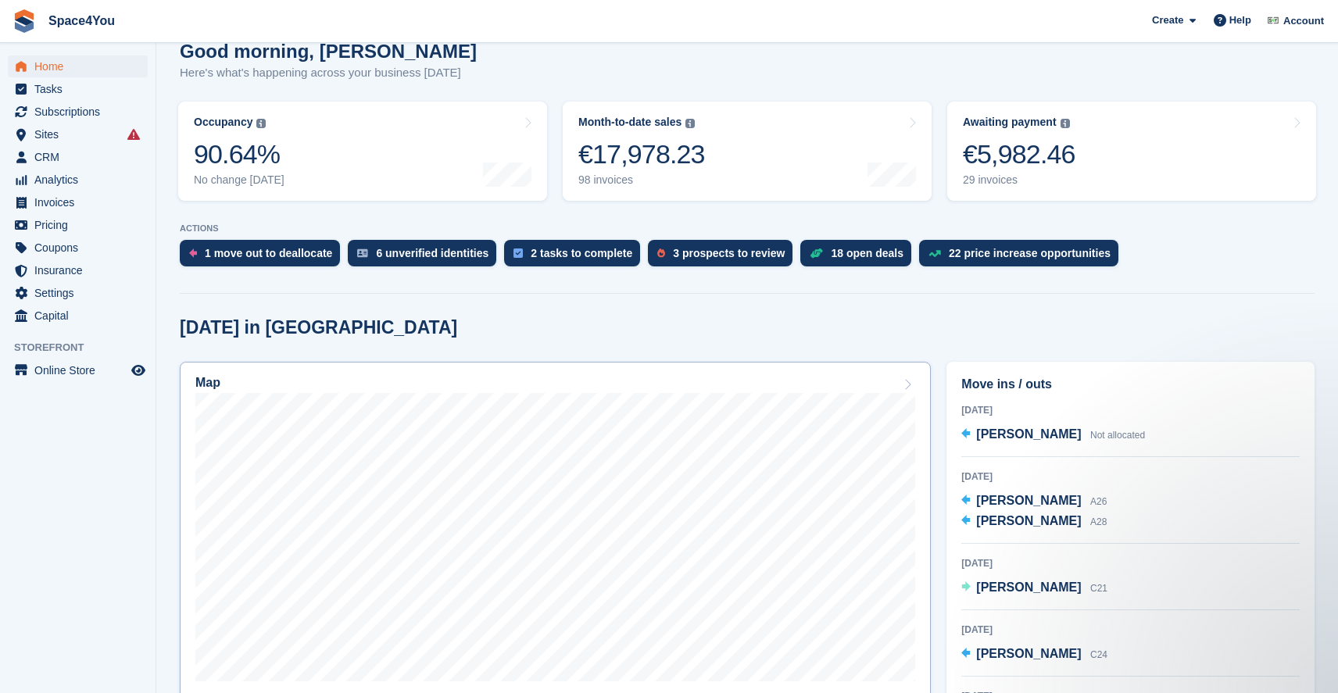 The image size is (1338, 693). What do you see at coordinates (81, 134) in the screenshot?
I see `span: Sites` at bounding box center [81, 134].